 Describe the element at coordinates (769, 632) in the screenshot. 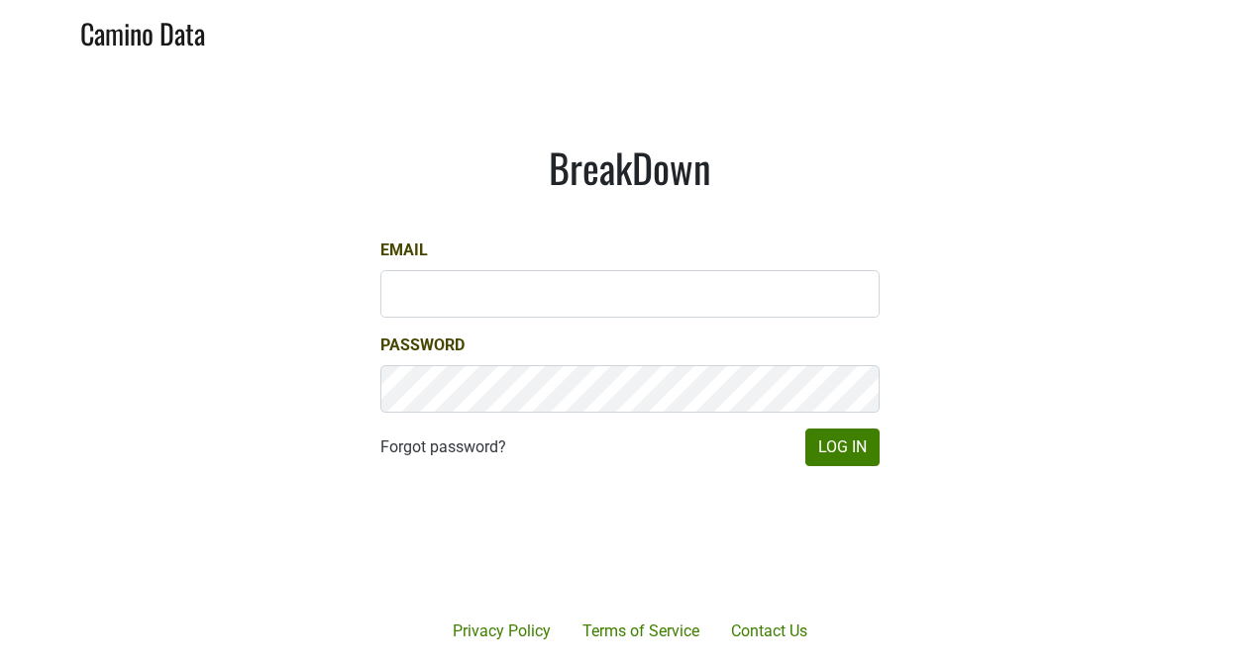

I see `a: Contact Us` at that location.